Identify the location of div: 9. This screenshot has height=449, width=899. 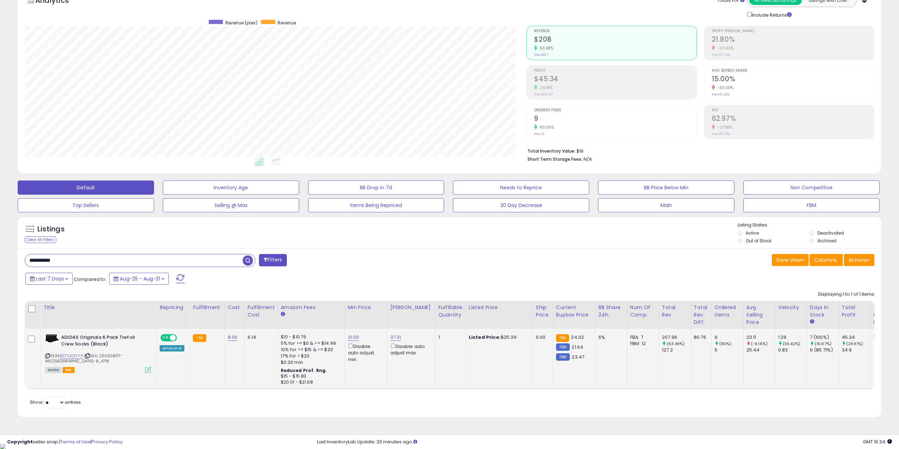
(728, 337).